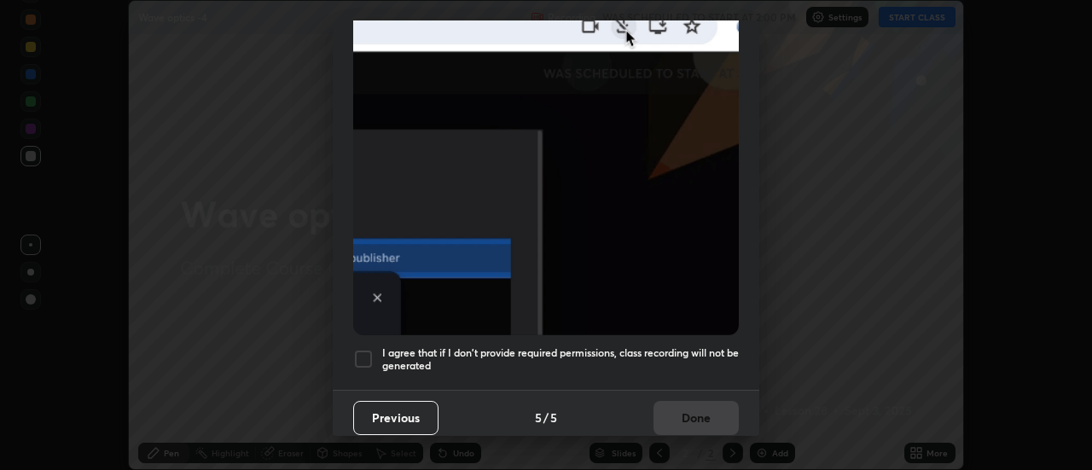 This screenshot has height=470, width=1092. What do you see at coordinates (560, 359) in the screenshot?
I see `h5: I agree that if I don't provide required permissions, class recording will not be generated` at bounding box center [560, 359].